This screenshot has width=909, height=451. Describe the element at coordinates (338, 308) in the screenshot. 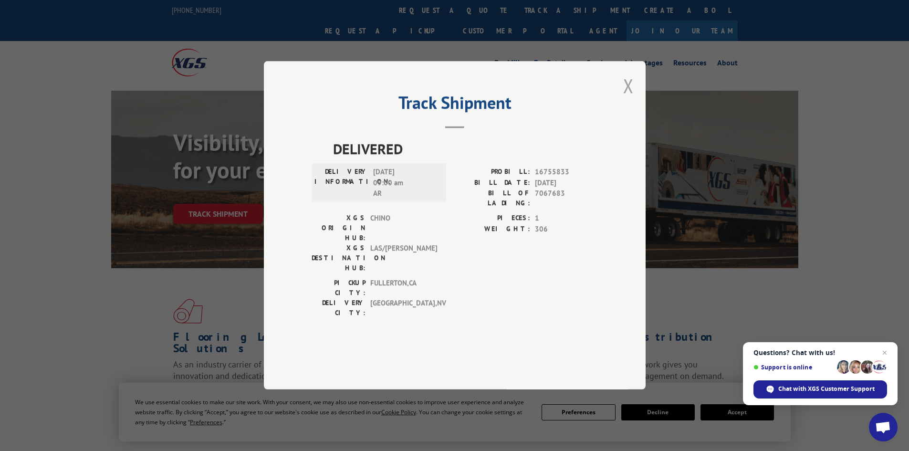

I see `label: DELIVERY CITY:` at that location.